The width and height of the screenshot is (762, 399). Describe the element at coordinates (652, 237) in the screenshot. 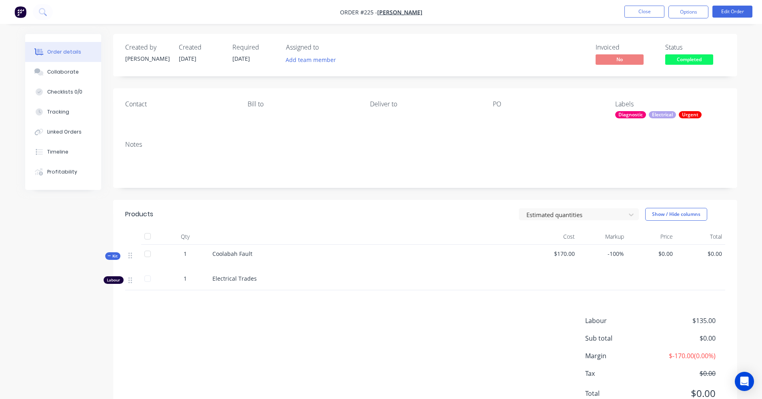

I see `div: Price` at that location.